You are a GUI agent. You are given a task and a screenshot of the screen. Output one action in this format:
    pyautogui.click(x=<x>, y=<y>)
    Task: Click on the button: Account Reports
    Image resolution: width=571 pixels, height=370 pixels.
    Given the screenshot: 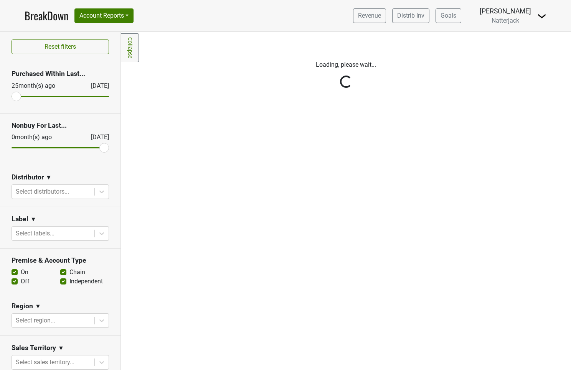 What is the action you would take?
    pyautogui.click(x=104, y=16)
    